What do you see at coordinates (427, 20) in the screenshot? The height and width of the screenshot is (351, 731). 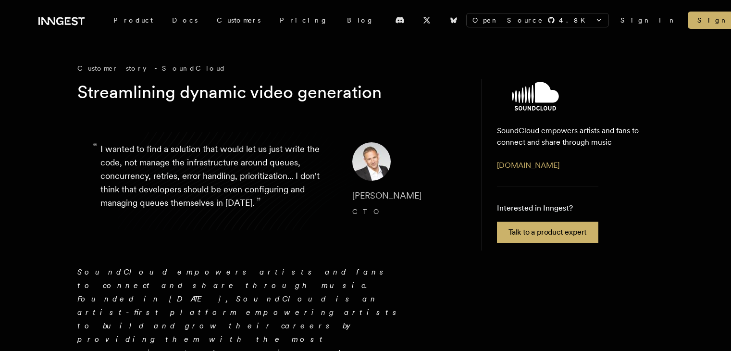 I see `a: X` at bounding box center [427, 20].